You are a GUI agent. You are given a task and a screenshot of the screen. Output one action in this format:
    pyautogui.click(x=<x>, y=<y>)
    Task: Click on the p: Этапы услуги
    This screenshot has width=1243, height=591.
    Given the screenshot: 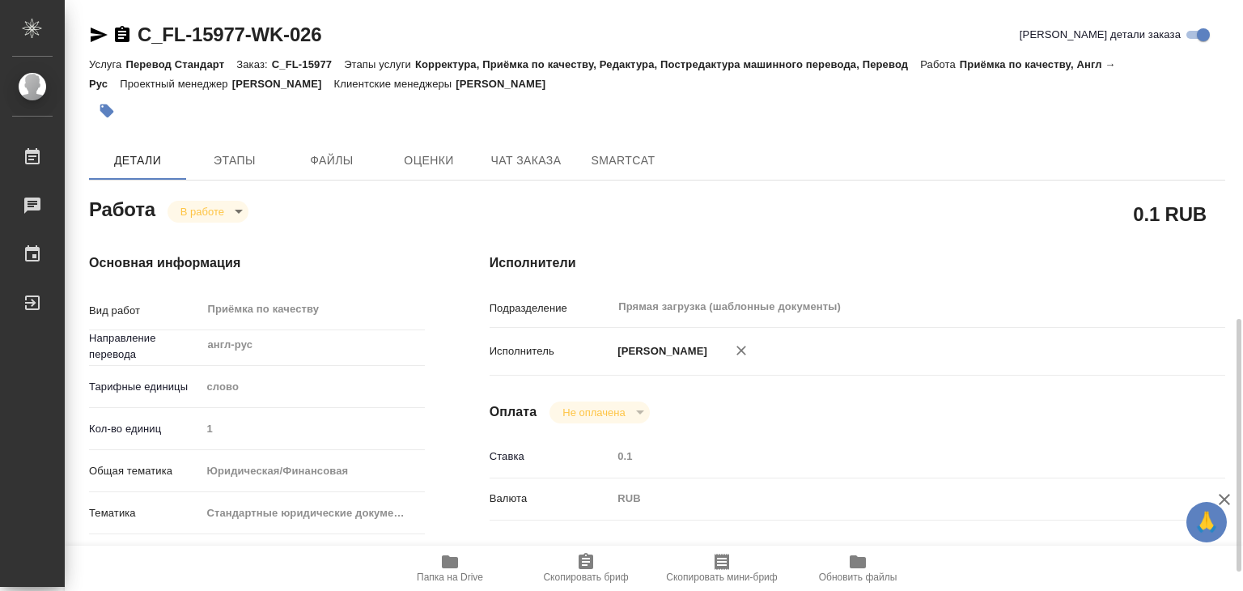 What is the action you would take?
    pyautogui.click(x=379, y=64)
    